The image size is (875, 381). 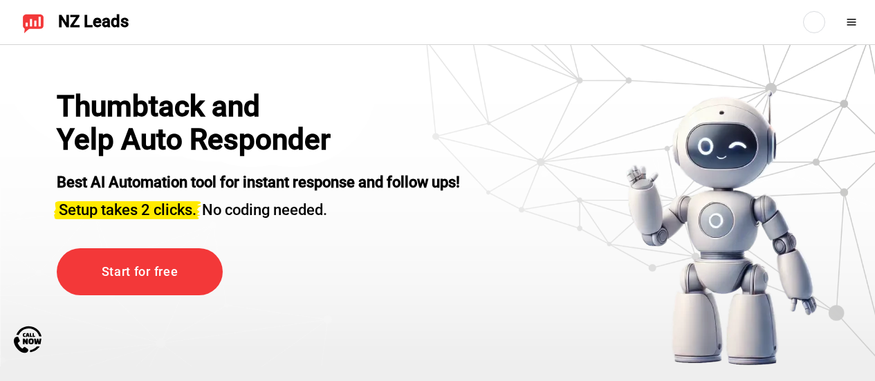 I want to click on h3: No coding needed., so click(x=258, y=207).